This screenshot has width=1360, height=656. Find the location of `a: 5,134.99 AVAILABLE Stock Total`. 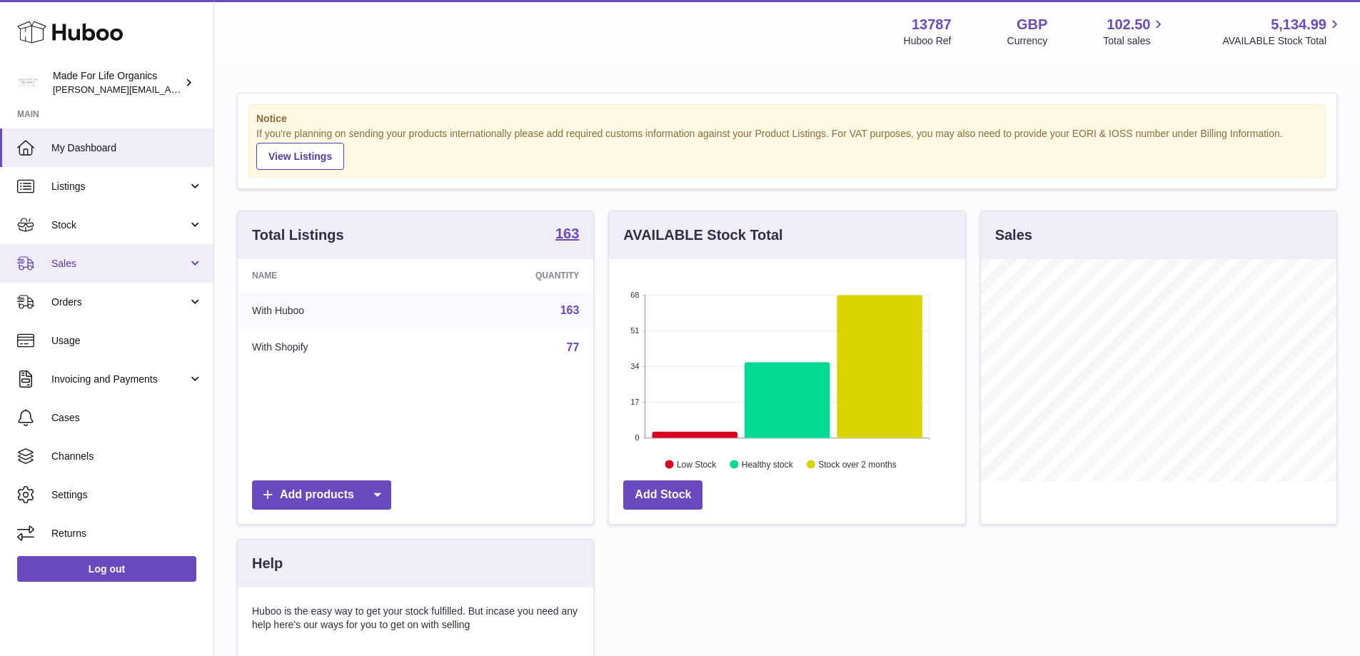

a: 5,134.99 AVAILABLE Stock Total is located at coordinates (1282, 31).